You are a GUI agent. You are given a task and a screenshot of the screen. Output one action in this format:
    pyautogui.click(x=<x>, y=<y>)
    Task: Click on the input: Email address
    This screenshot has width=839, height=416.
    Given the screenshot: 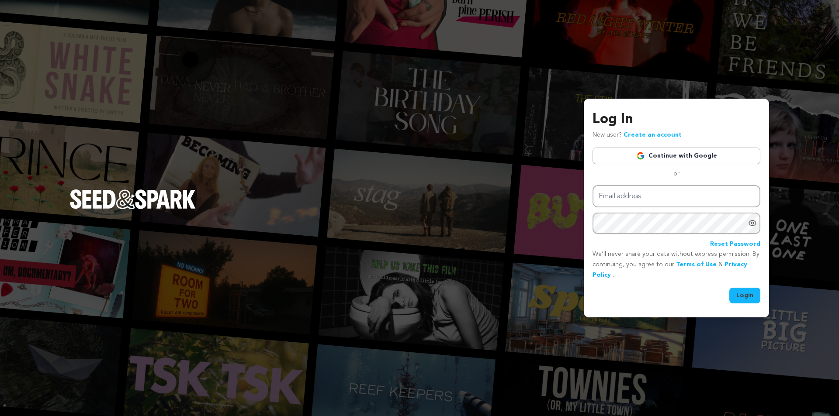 What is the action you would take?
    pyautogui.click(x=676, y=196)
    